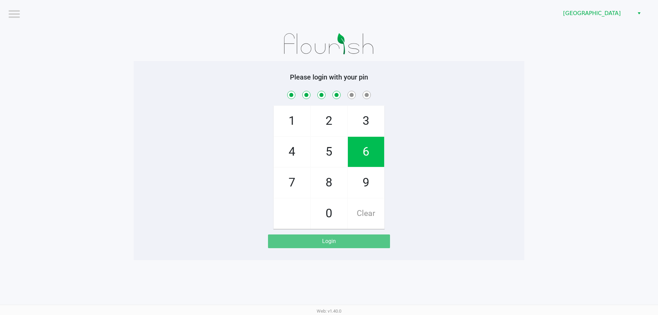  What do you see at coordinates (329, 121) in the screenshot?
I see `span: 2` at bounding box center [329, 121].